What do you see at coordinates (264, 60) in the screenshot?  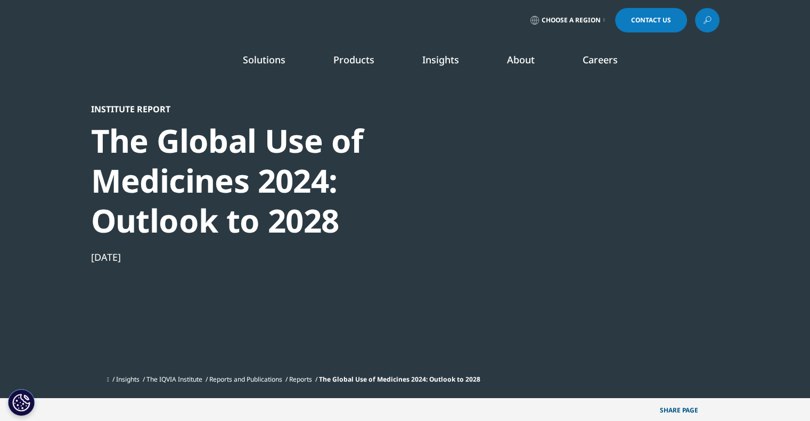 I see `a: Solutions` at bounding box center [264, 60].